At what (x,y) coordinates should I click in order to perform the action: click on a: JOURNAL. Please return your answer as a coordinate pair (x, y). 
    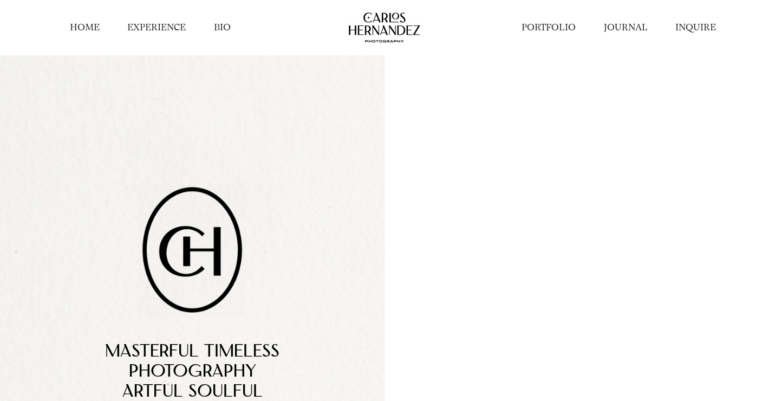
    Looking at the image, I should click on (626, 27).